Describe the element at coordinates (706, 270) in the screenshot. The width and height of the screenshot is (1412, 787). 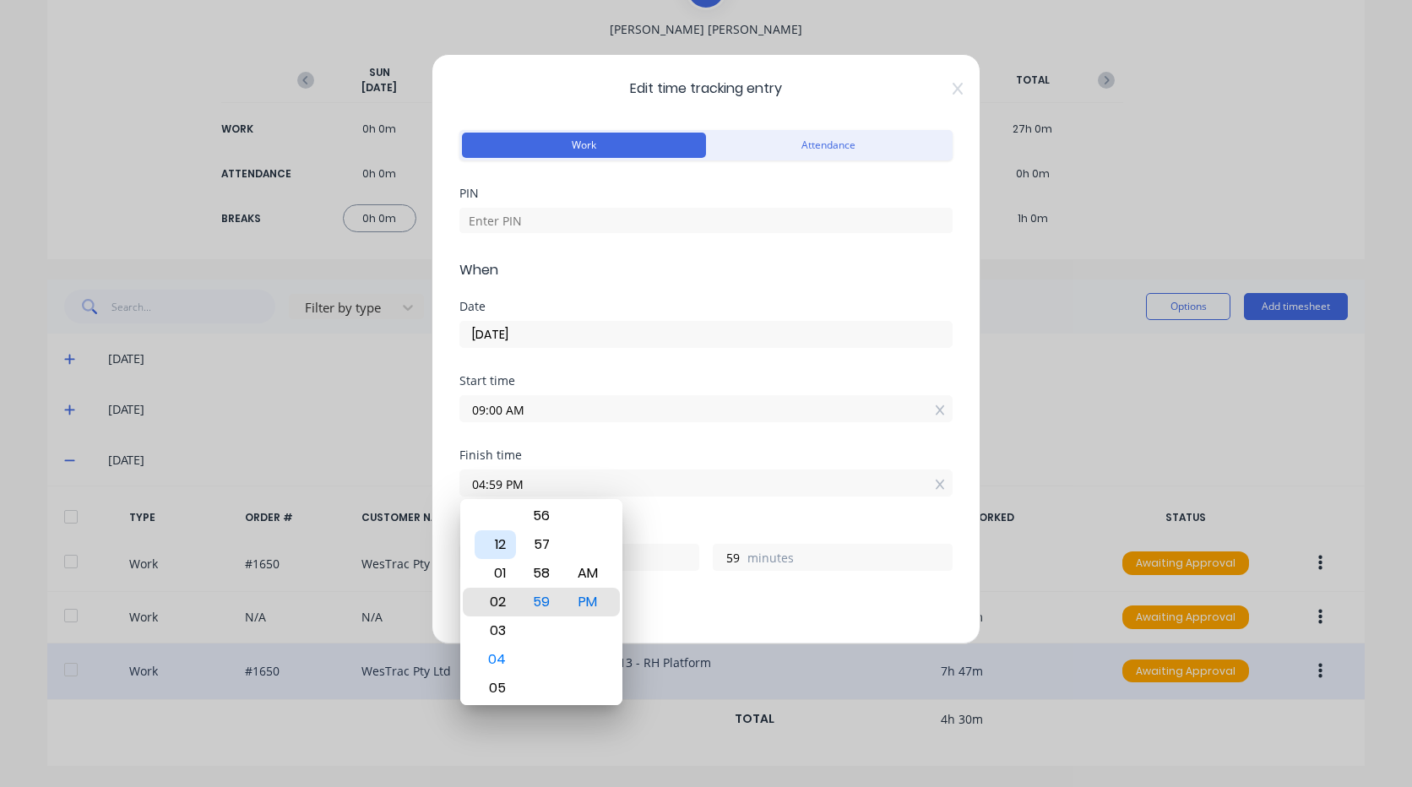
I see `span: When` at that location.